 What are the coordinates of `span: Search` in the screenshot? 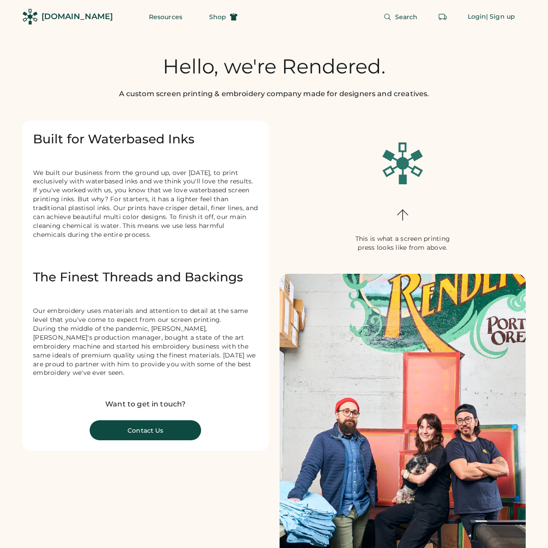 It's located at (406, 17).